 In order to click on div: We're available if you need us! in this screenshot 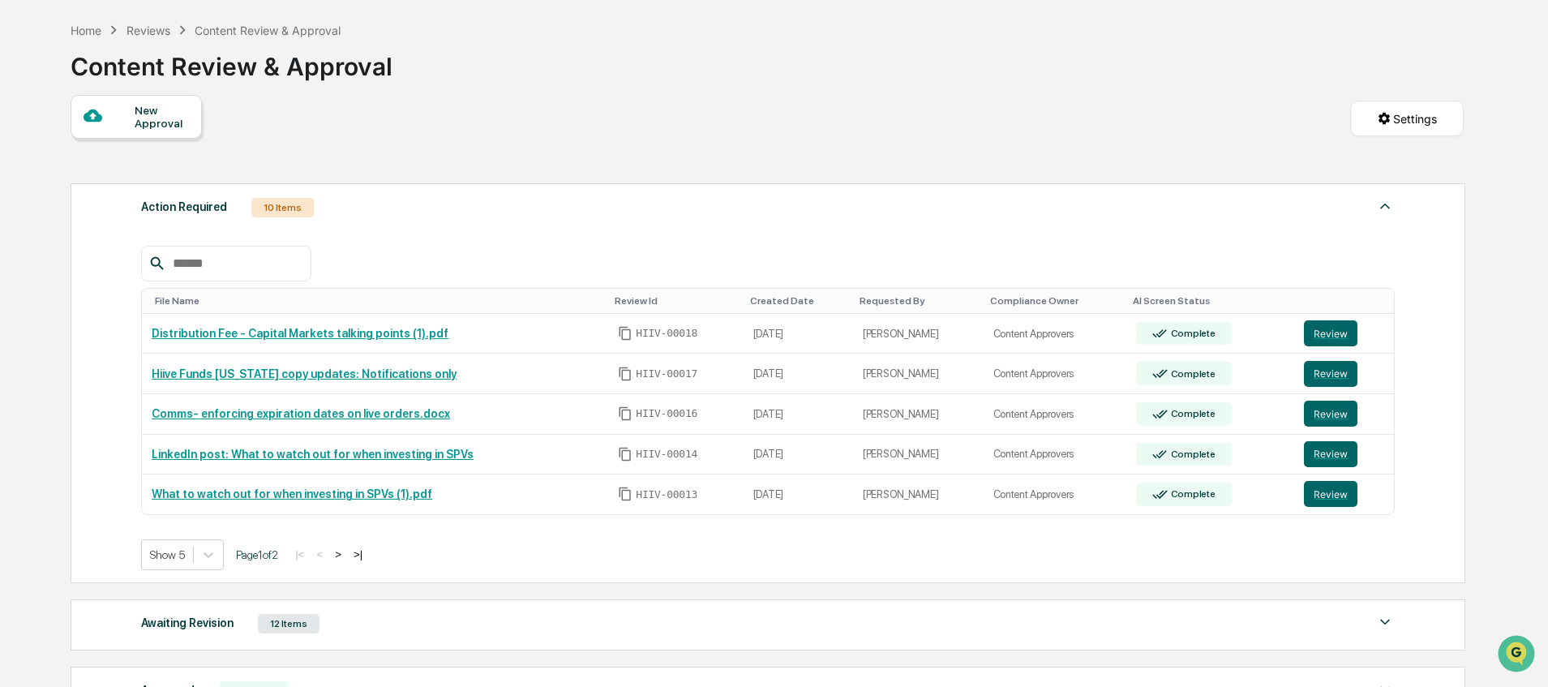, I will do `click(130, 147)`.